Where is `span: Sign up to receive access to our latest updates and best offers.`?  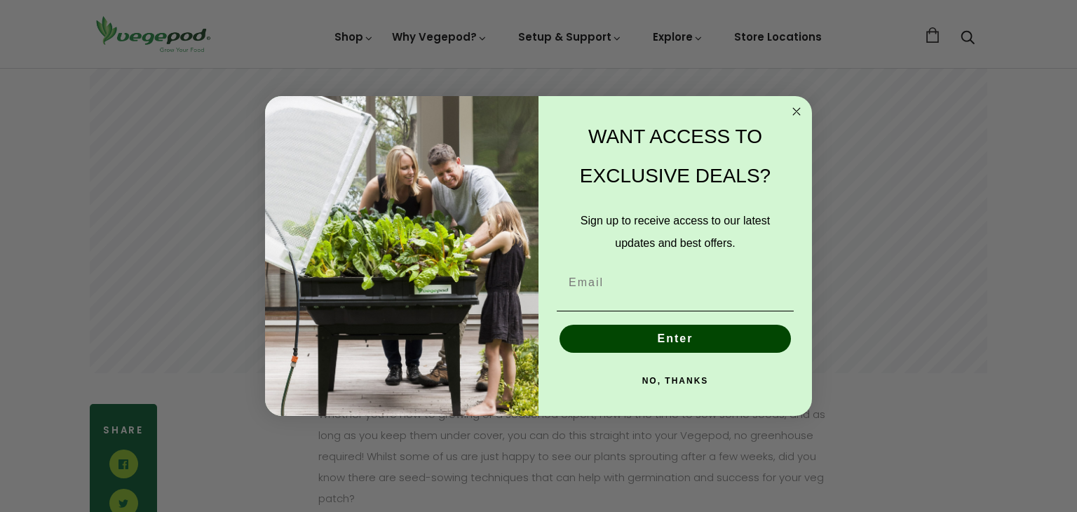 span: Sign up to receive access to our latest updates and best offers. is located at coordinates (675, 231).